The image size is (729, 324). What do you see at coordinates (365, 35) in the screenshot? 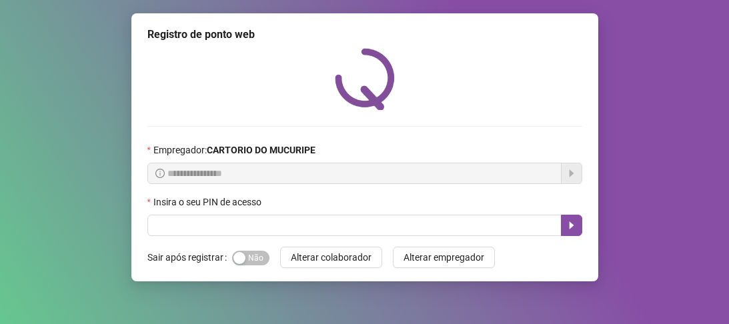
I see `div: Registro de ponto web` at bounding box center [365, 35].